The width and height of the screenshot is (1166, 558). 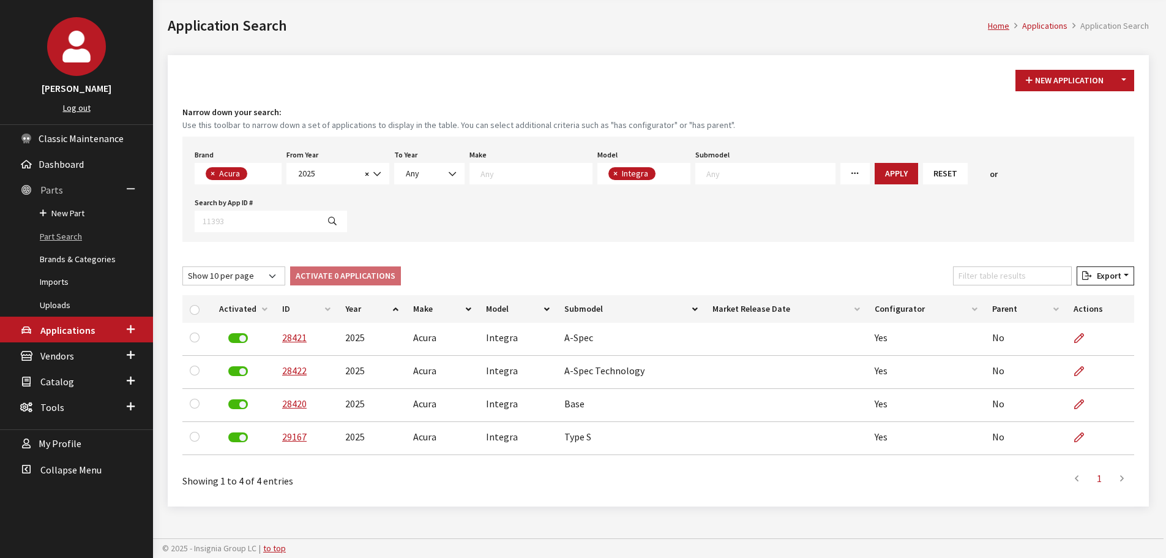 I want to click on li: Application Search, so click(x=1108, y=26).